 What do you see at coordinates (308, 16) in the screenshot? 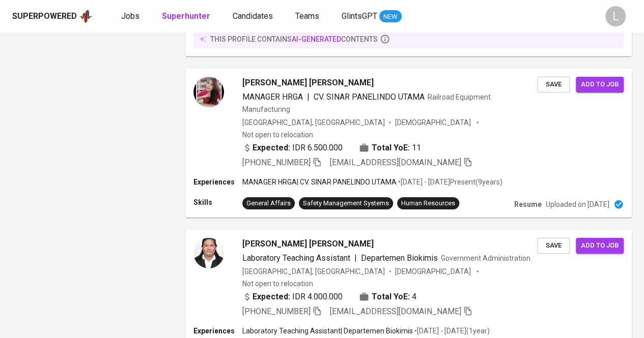
I see `a: Teams` at bounding box center [308, 16].